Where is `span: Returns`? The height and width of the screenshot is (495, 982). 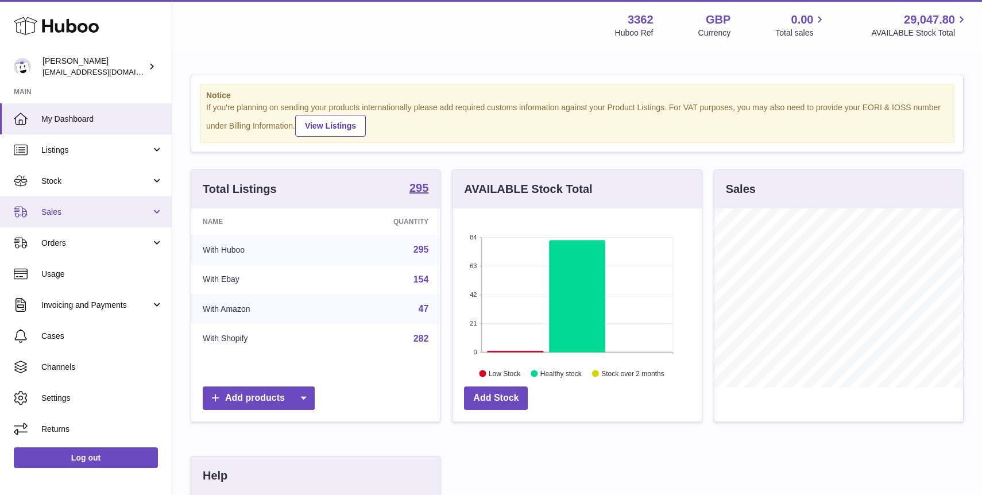 span: Returns is located at coordinates (102, 429).